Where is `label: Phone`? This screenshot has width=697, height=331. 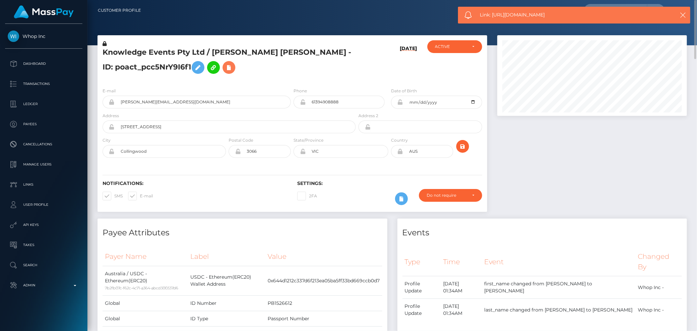
label: Phone is located at coordinates (300, 91).